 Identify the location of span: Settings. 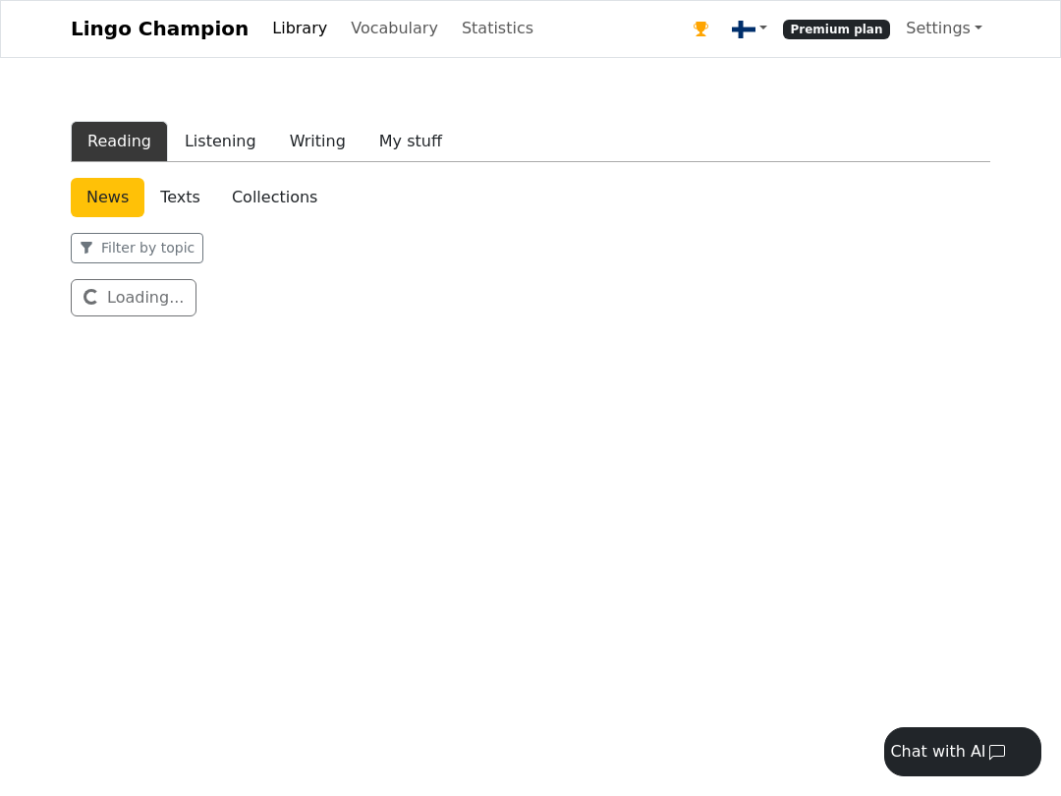
(938, 28).